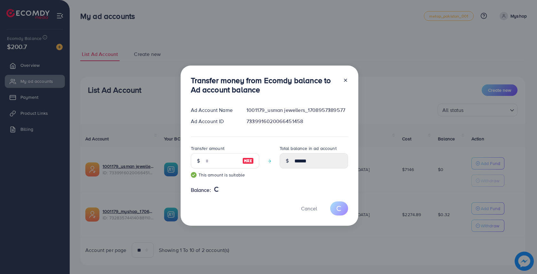 The image size is (537, 274). Describe the element at coordinates (309, 208) in the screenshot. I see `button: Cancel` at that location.